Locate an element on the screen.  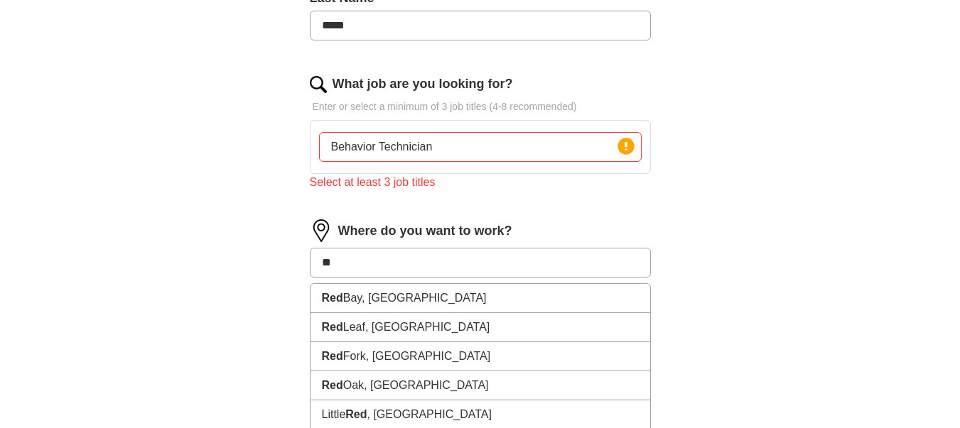
label: What job are you looking for? is located at coordinates (423, 84).